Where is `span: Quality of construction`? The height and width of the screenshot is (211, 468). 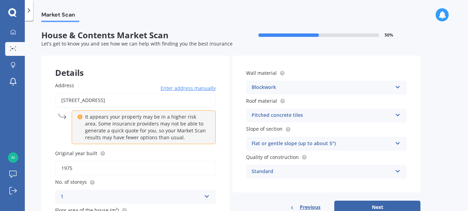 span: Quality of construction is located at coordinates (272, 157).